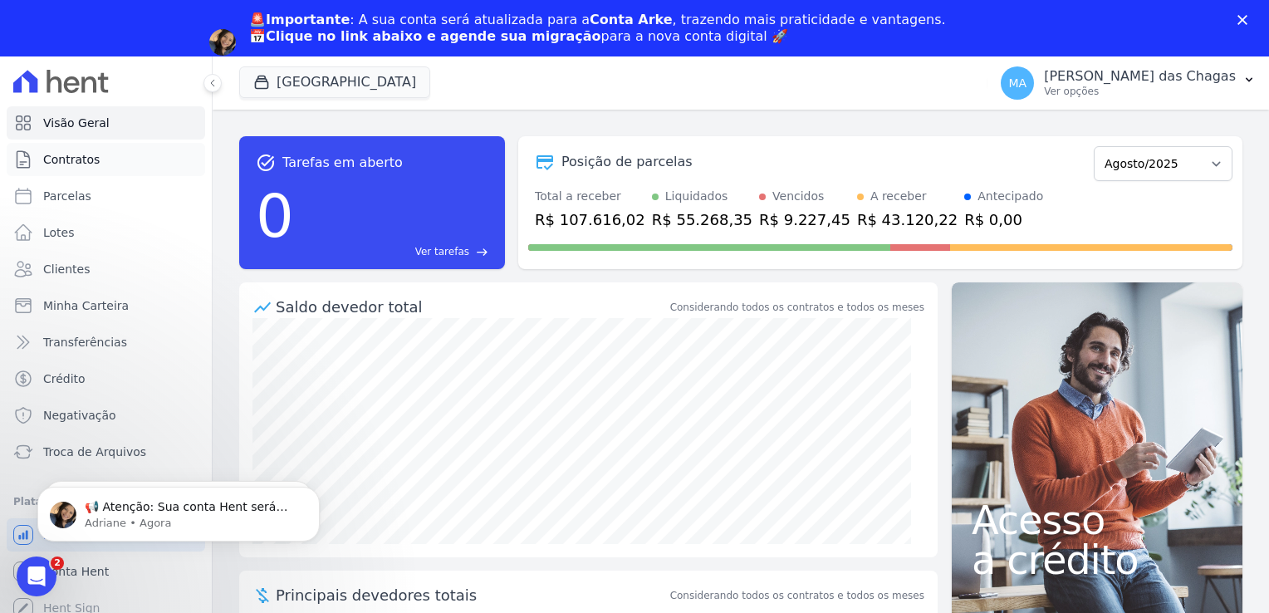 Image resolution: width=1269 pixels, height=613 pixels. Describe the element at coordinates (1097, 560) in the screenshot. I see `span: a crédito` at that location.